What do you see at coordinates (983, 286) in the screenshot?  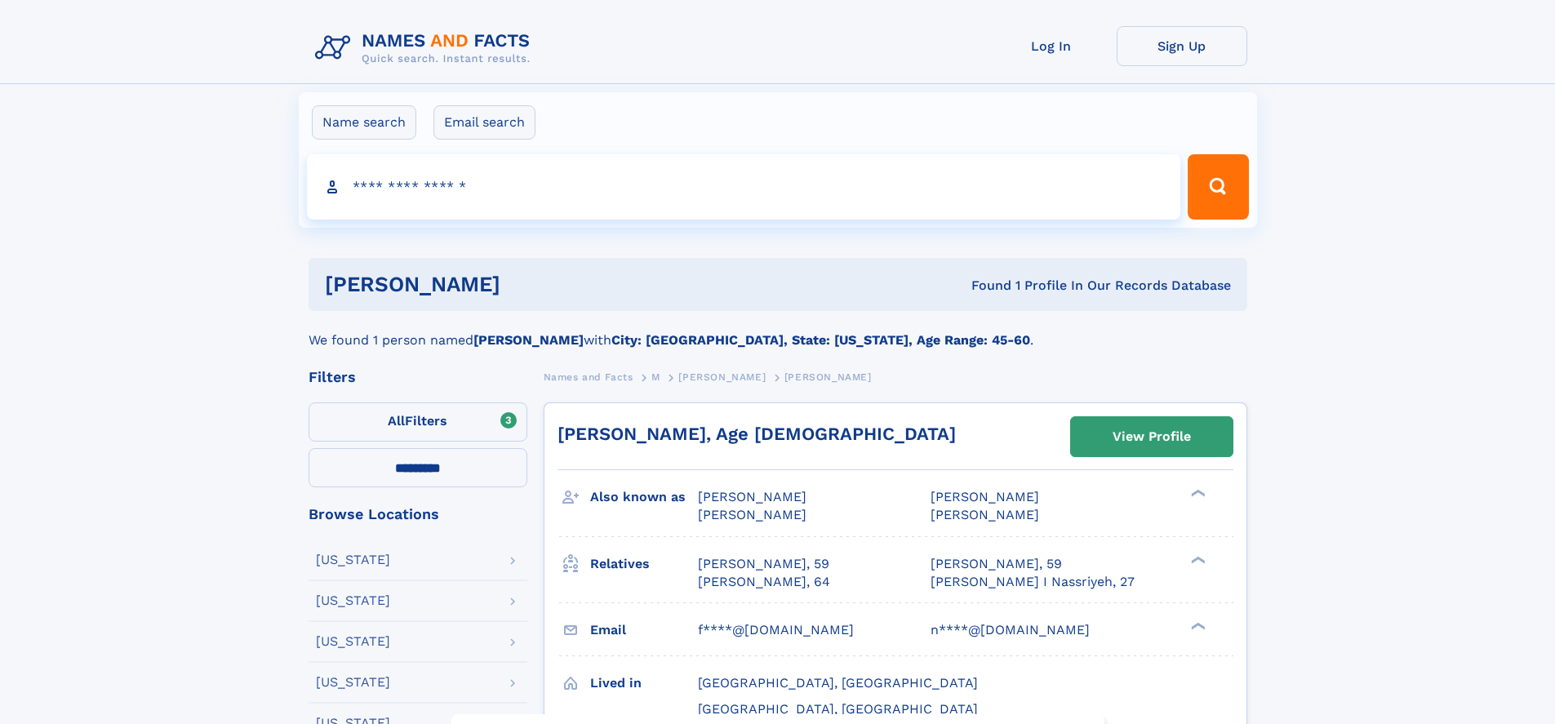 I see `div: Found 1 Profile In Our Records Database` at bounding box center [983, 286].